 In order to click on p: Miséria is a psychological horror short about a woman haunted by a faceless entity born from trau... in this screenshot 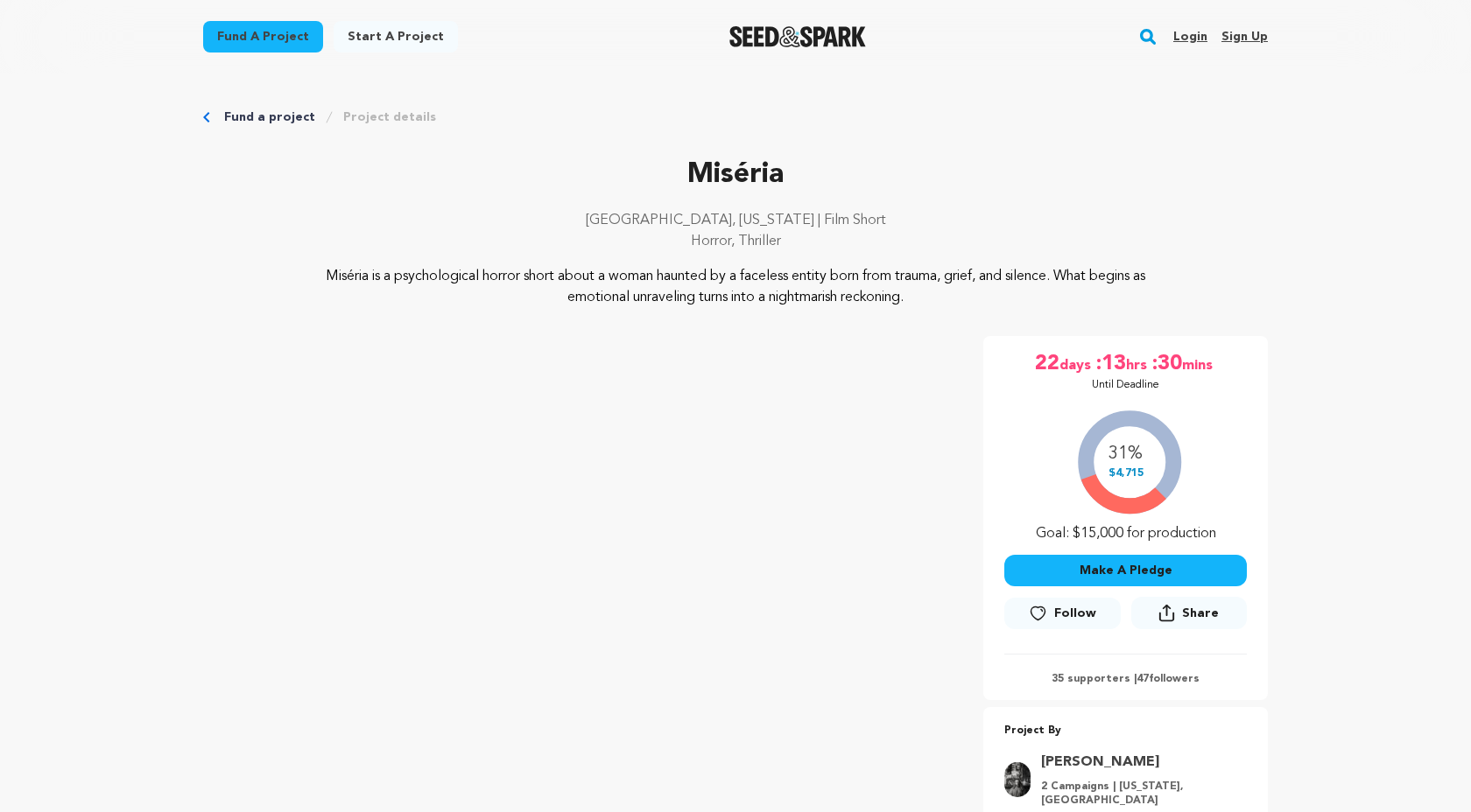, I will do `click(736, 287)`.